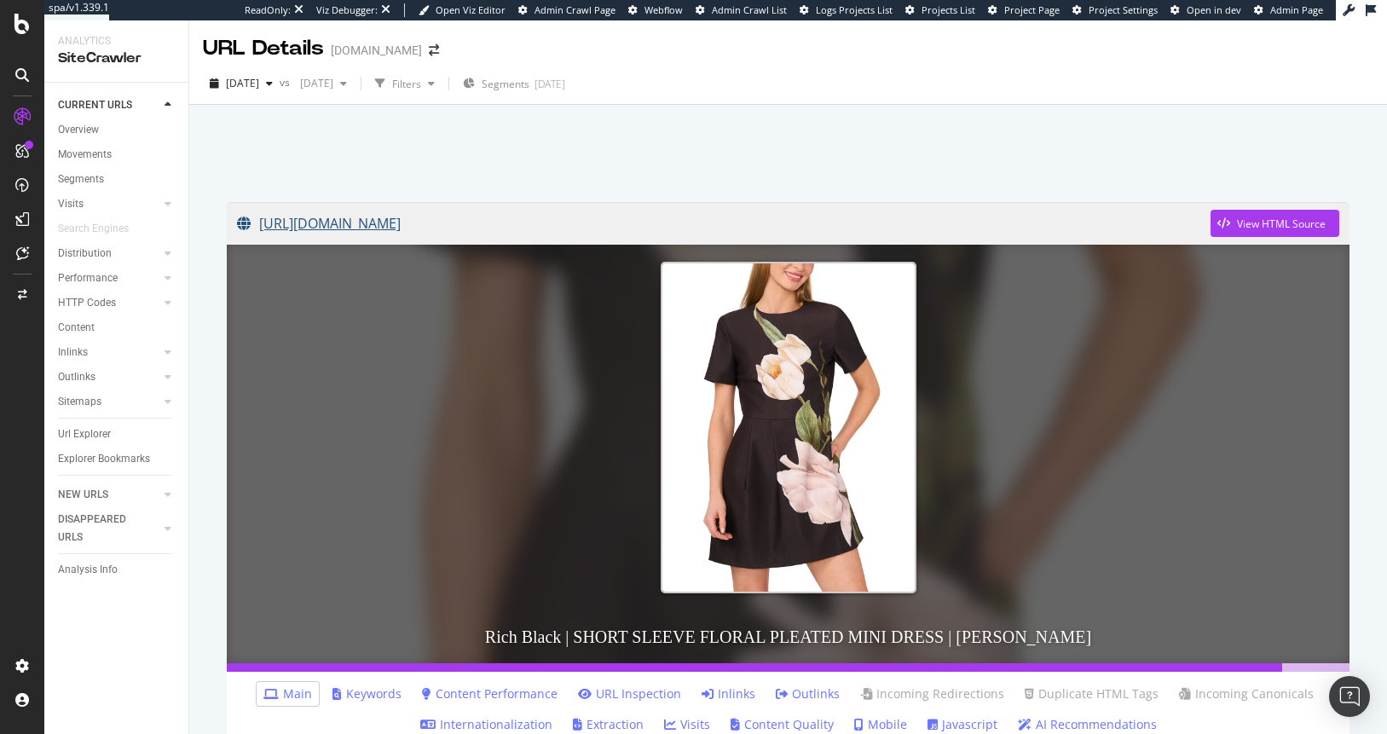 Image resolution: width=1387 pixels, height=734 pixels. What do you see at coordinates (88, 570) in the screenshot?
I see `div: Analysis Info` at bounding box center [88, 570].